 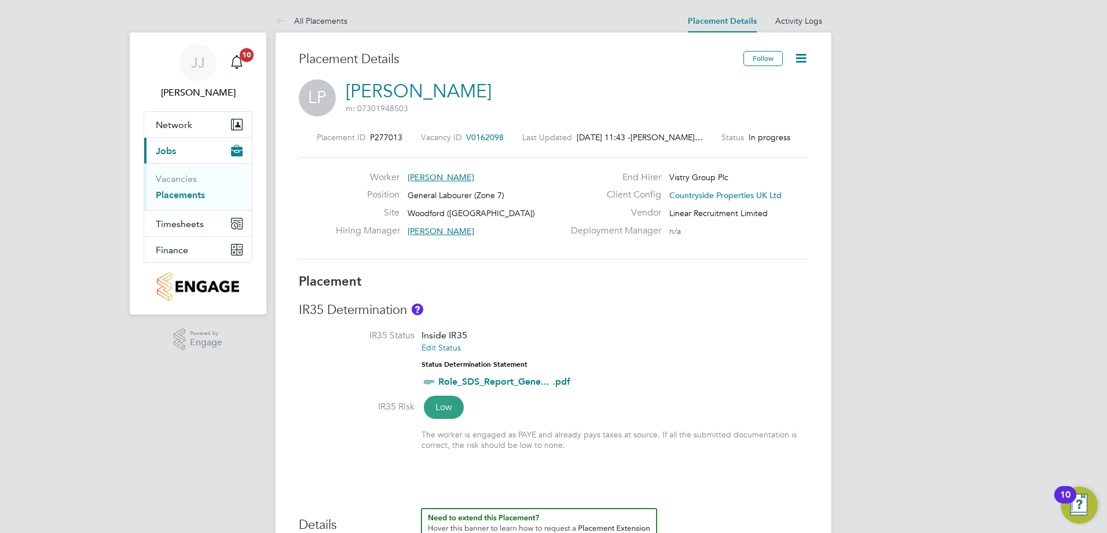 I want to click on label: Vacancy ID, so click(x=441, y=137).